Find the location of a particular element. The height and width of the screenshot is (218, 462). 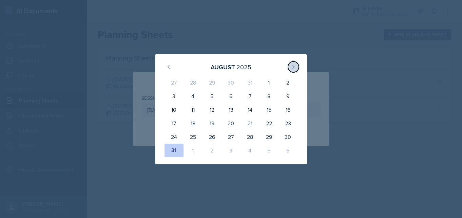

div: August is located at coordinates (222, 67).